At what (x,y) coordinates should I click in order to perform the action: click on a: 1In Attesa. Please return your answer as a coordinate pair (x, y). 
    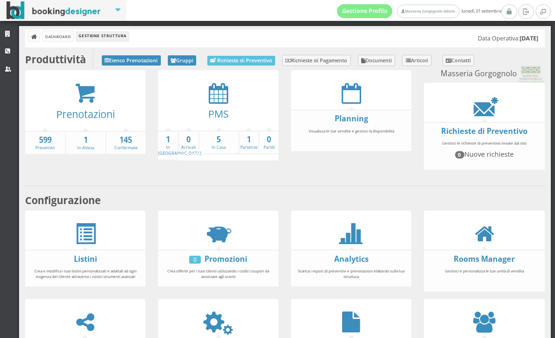
    Looking at the image, I should click on (86, 143).